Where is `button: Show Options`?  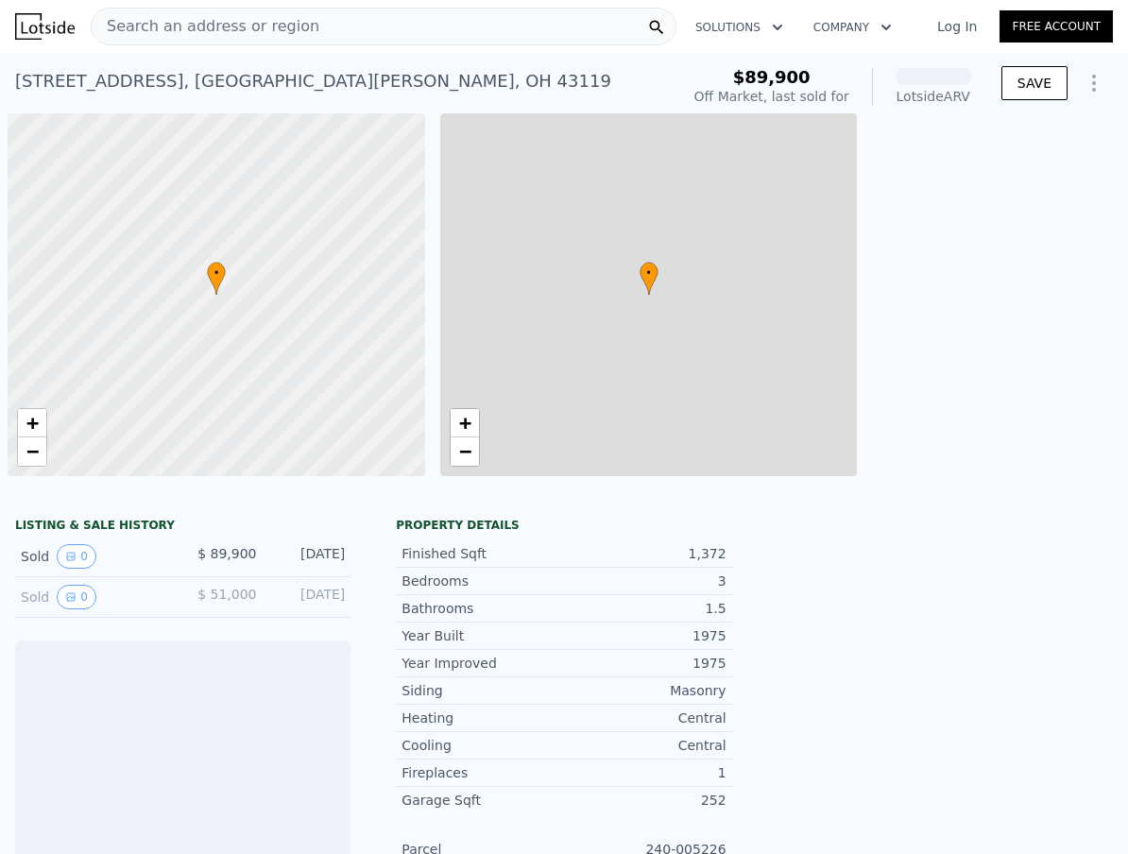 button: Show Options is located at coordinates (1094, 83).